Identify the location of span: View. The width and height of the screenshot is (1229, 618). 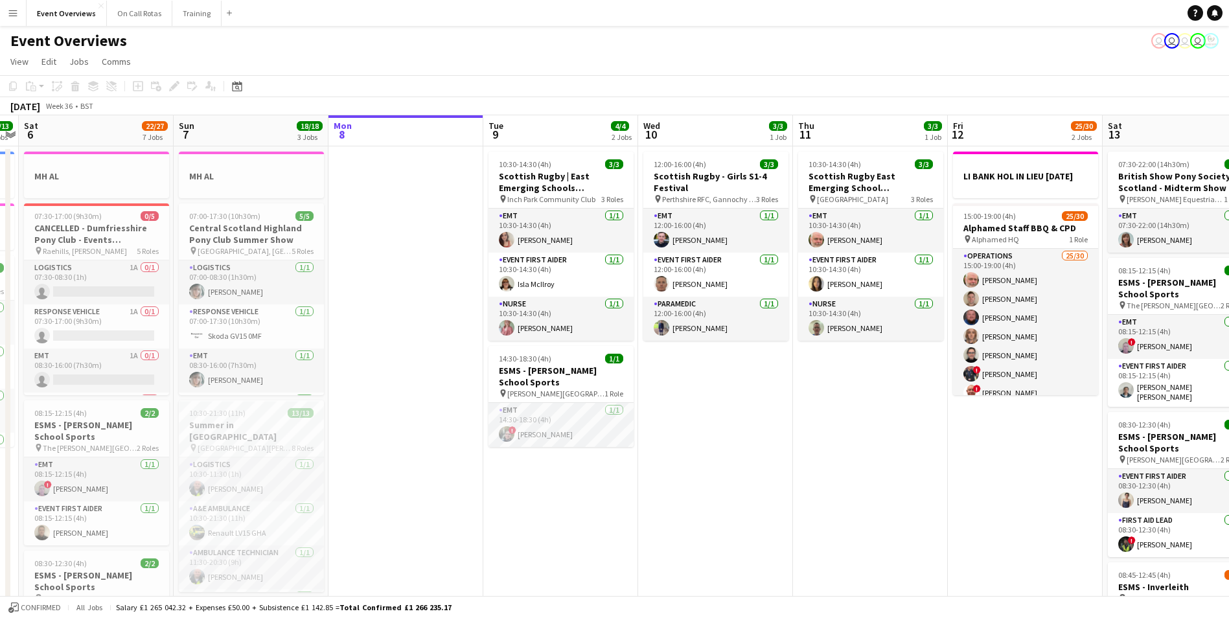
(19, 62).